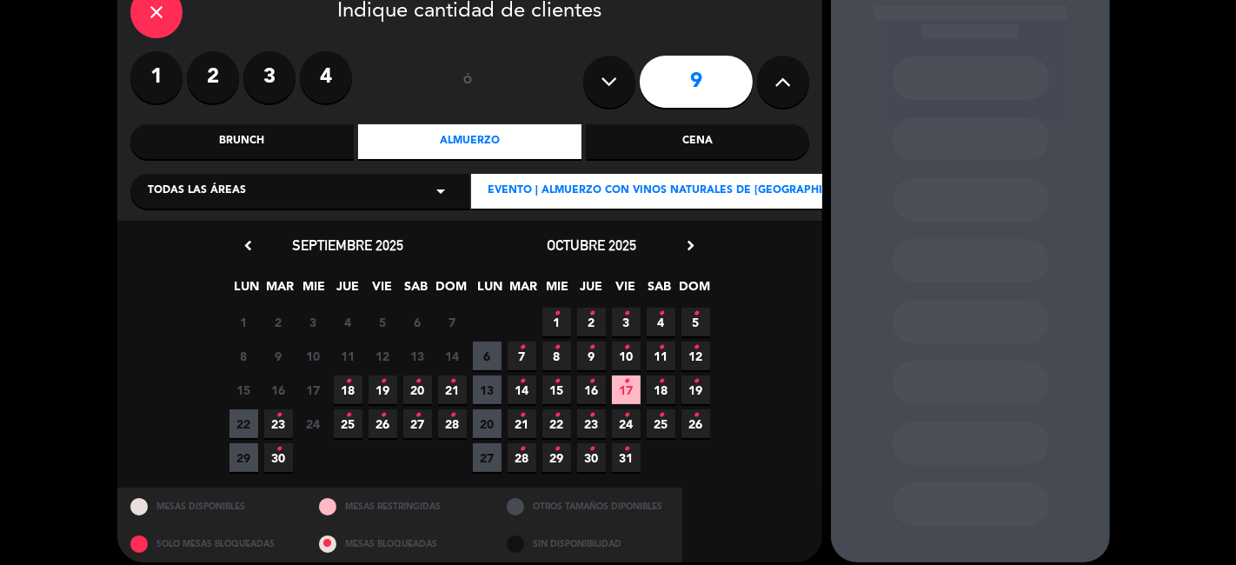 This screenshot has width=1236, height=565. What do you see at coordinates (588, 543) in the screenshot?
I see `div: SIN DISPONIBILIDAD` at bounding box center [588, 543].